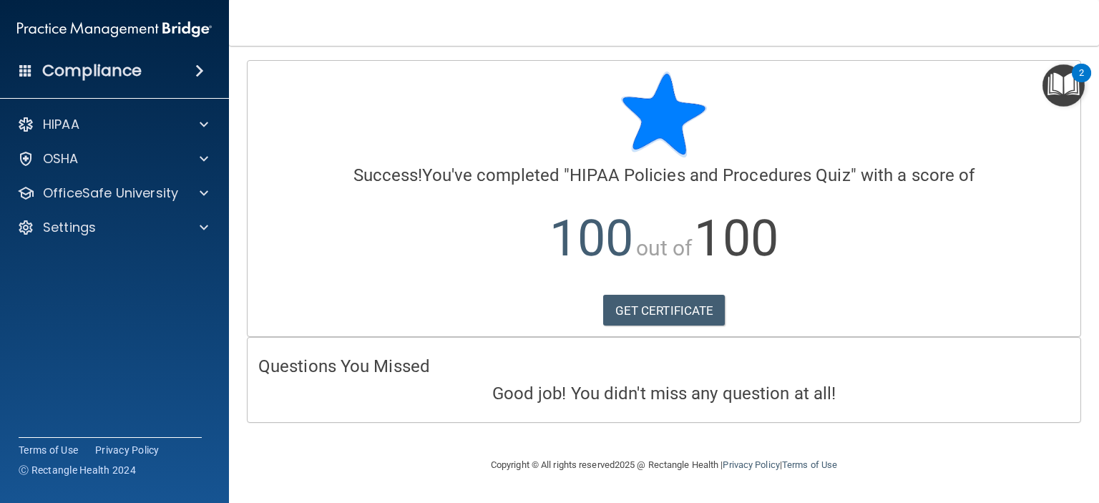 The width and height of the screenshot is (1099, 503). What do you see at coordinates (112, 227) in the screenshot?
I see `a: Settings` at bounding box center [112, 227].